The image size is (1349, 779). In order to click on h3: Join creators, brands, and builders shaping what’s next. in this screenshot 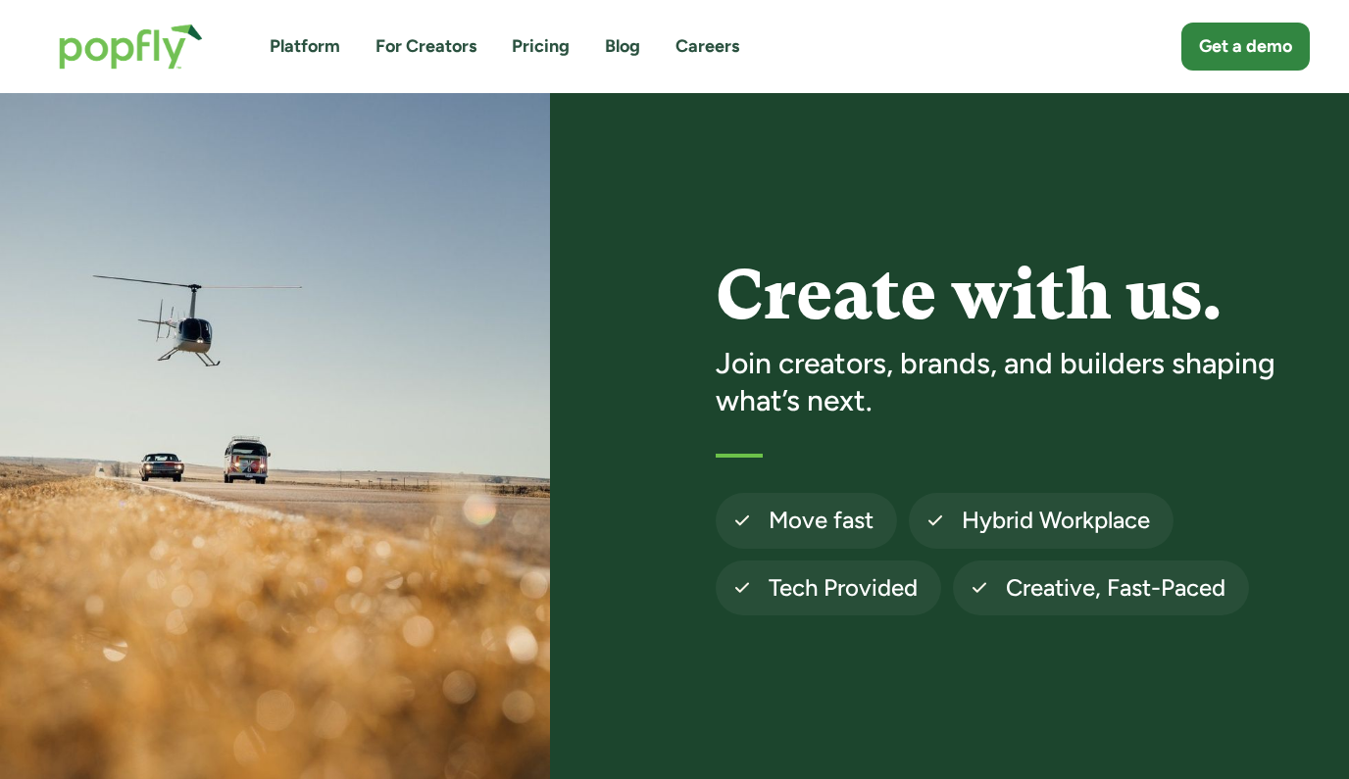, I will do `click(1012, 381)`.